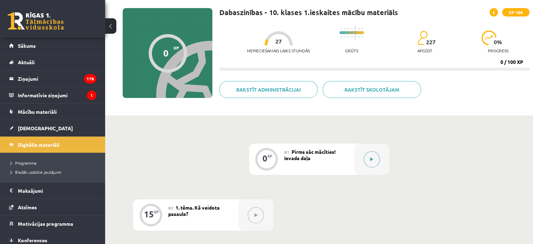  Describe the element at coordinates (57, 95) in the screenshot. I see `legend: Informatīvie ziņojumi` at that location.